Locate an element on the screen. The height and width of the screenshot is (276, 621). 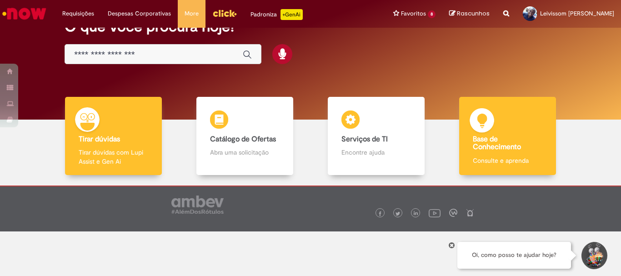
b: Catálogo de Ofertas is located at coordinates (243, 139).